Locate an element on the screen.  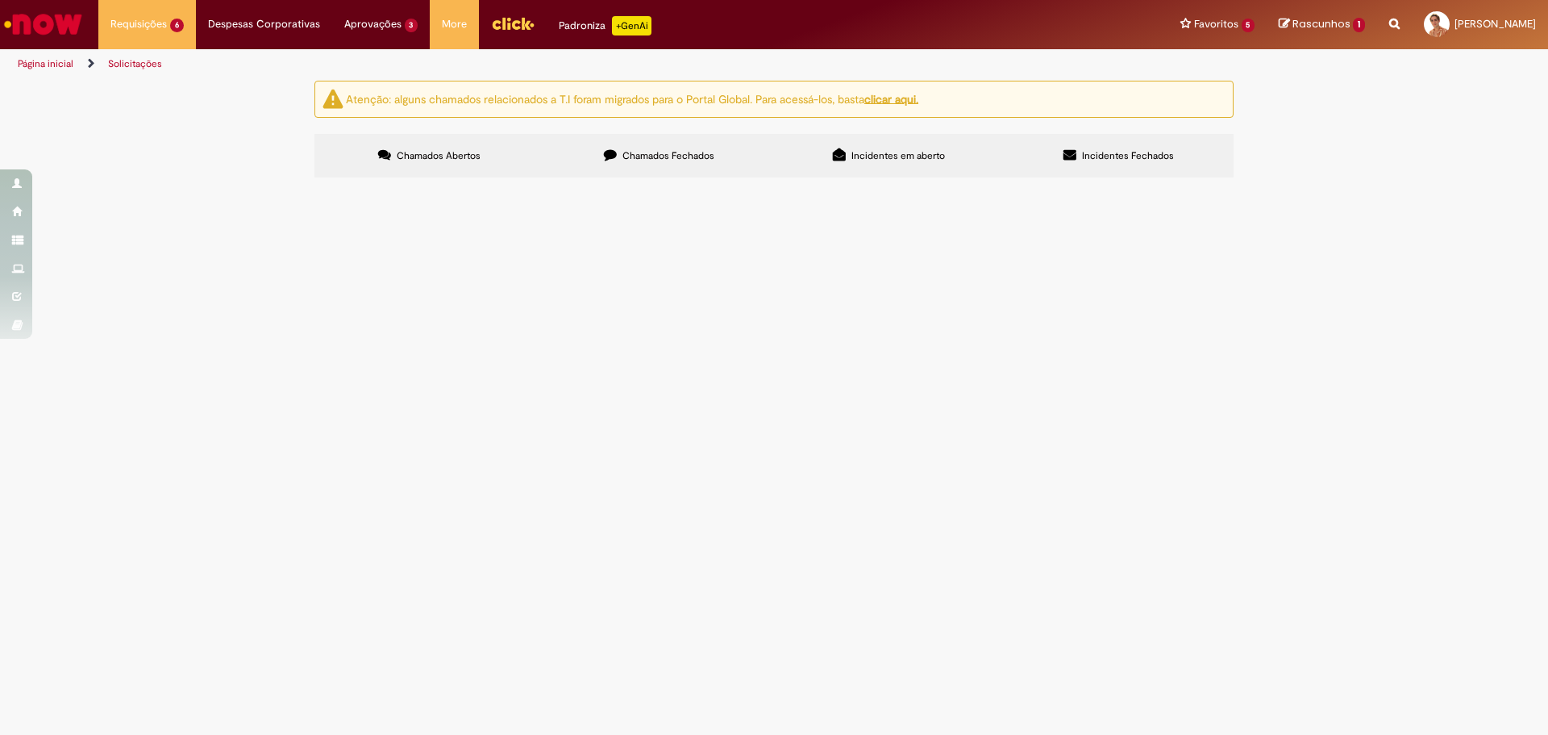
span: Requisições is located at coordinates (139, 24).